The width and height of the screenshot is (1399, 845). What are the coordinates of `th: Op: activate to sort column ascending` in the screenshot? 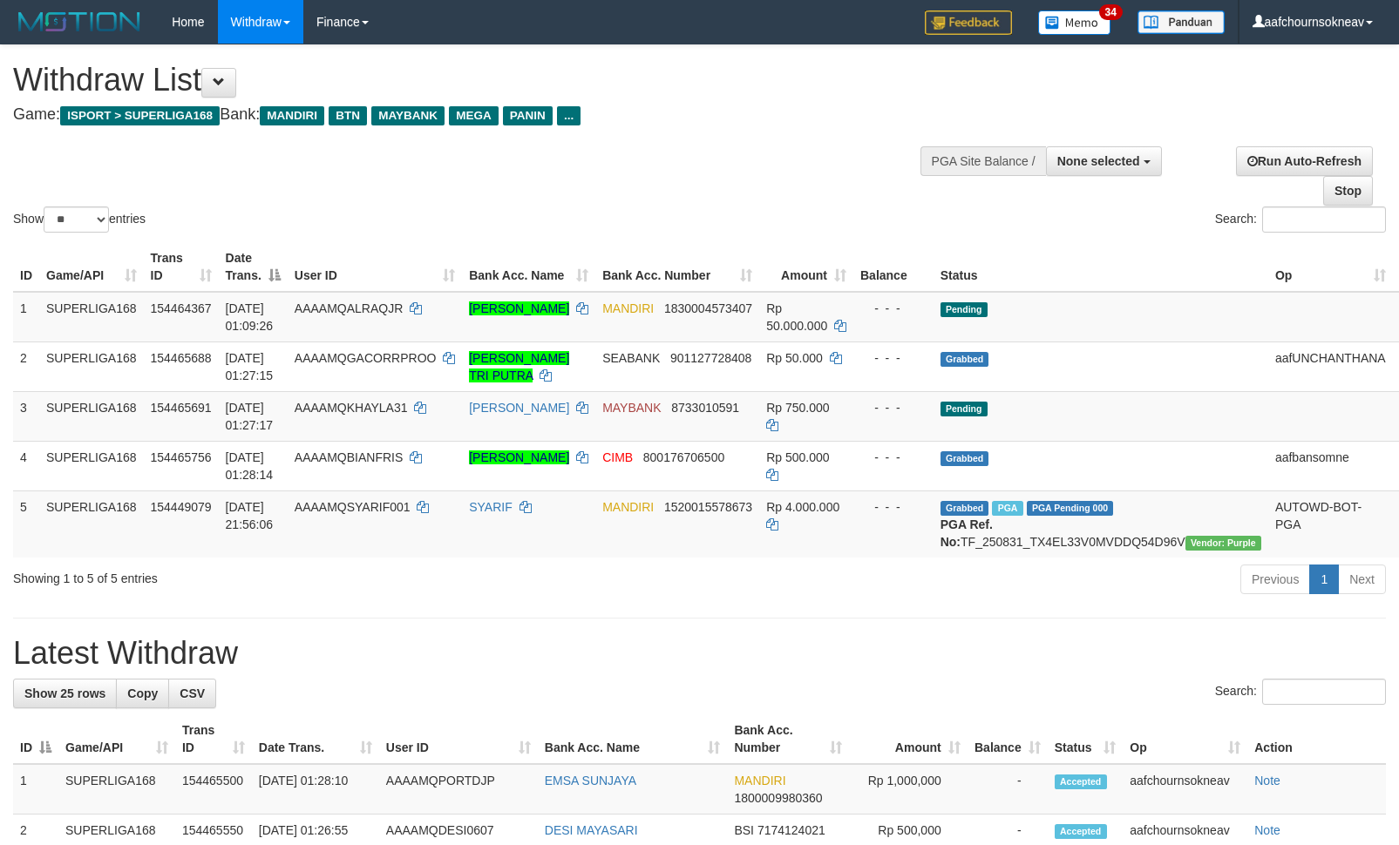 It's located at (1184, 739).